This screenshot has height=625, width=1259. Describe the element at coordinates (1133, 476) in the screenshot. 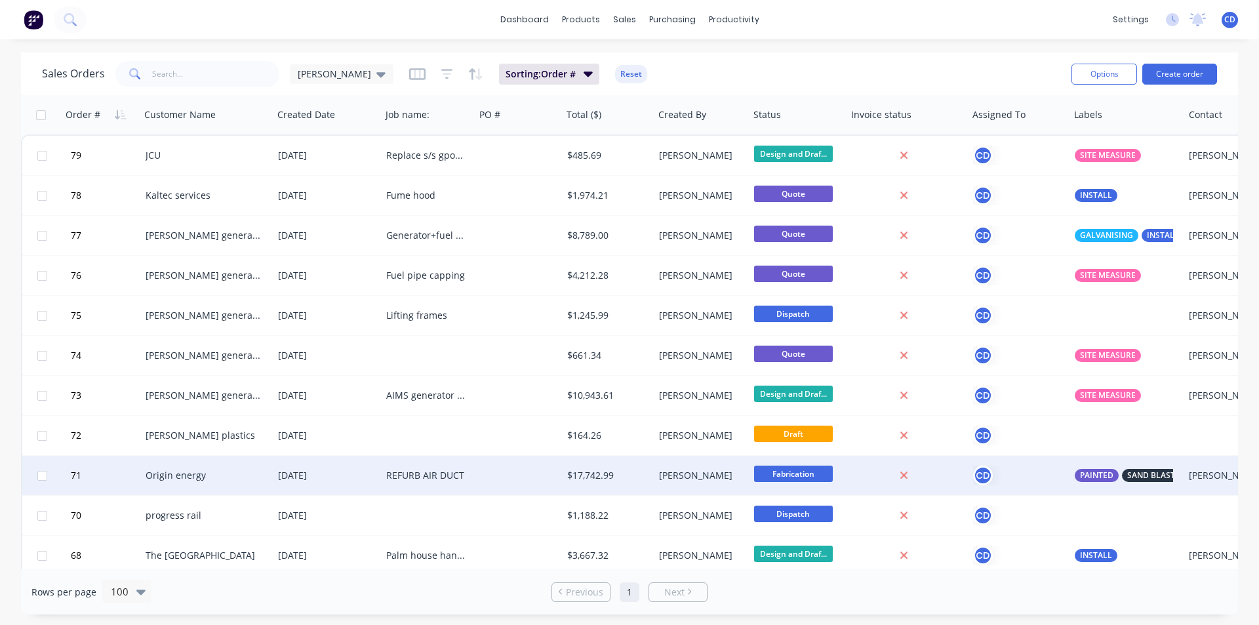

I see `button: PAINTEDSAND BLASTED` at that location.